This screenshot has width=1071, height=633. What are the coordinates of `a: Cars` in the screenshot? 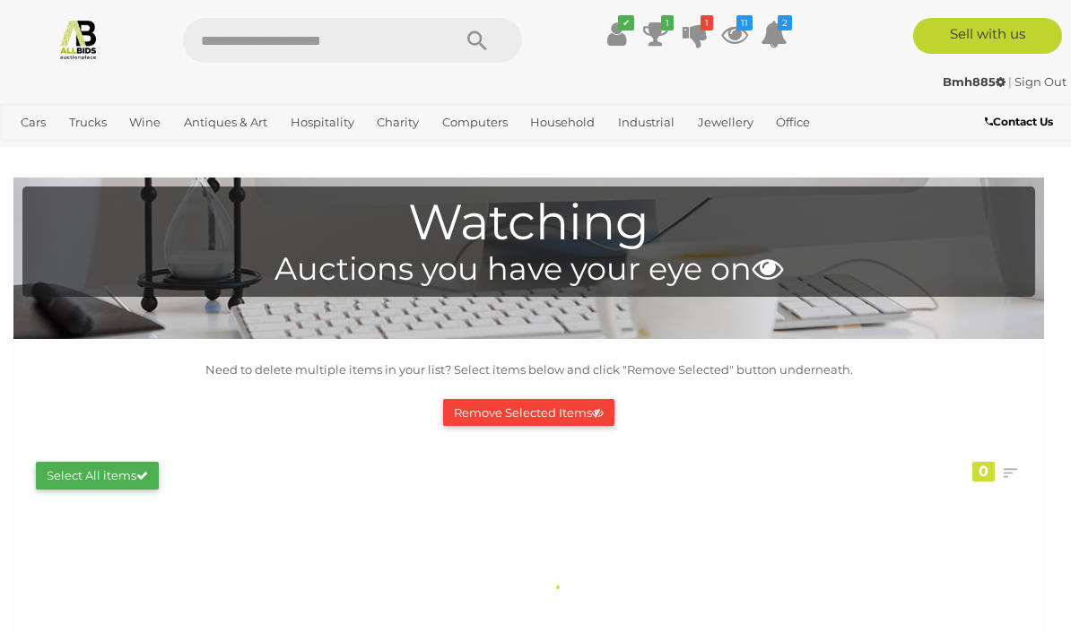 It's located at (33, 122).